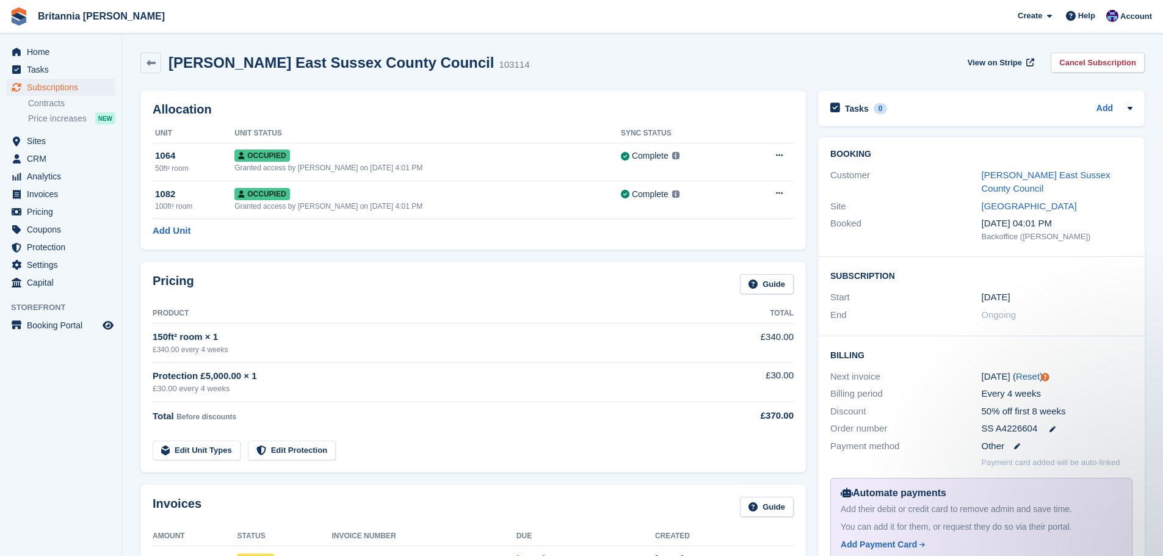  I want to click on div: Discount, so click(905, 411).